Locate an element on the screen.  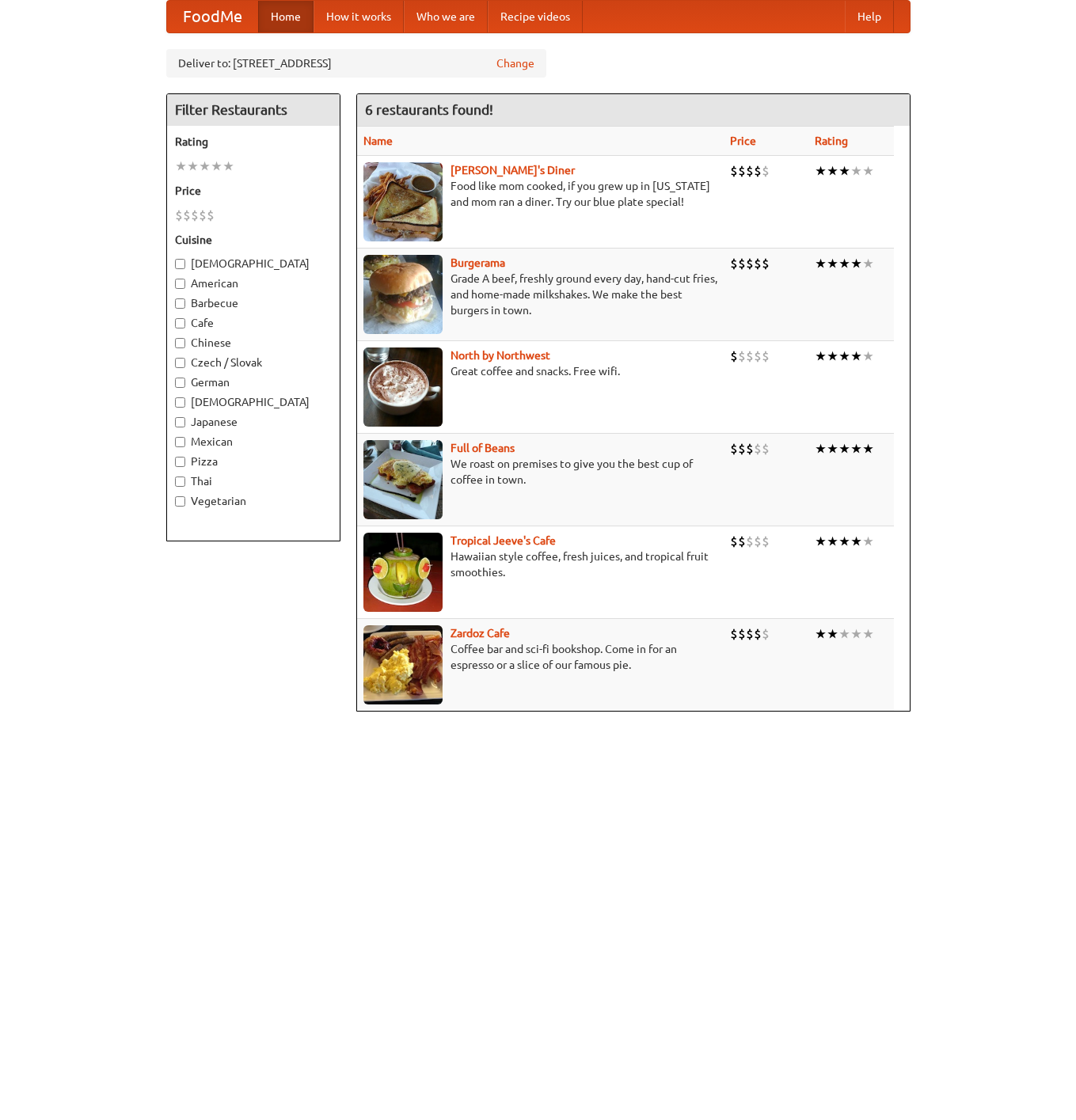
p: We roast on premises to give you the best cup of coffee in town. is located at coordinates (539, 471).